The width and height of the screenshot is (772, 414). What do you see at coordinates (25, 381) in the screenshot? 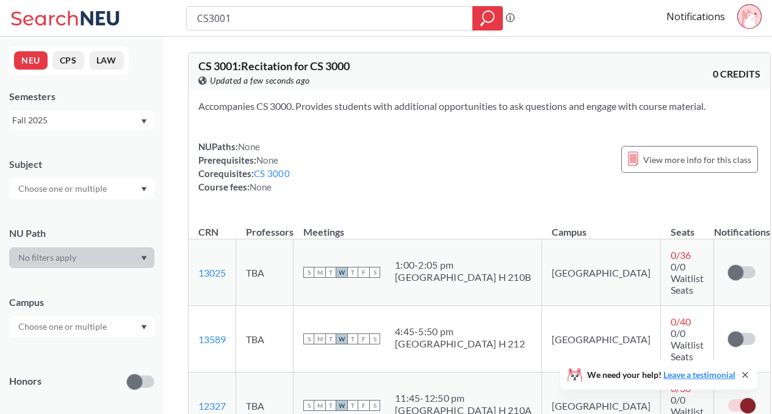
I see `p: Honors` at bounding box center [25, 381].